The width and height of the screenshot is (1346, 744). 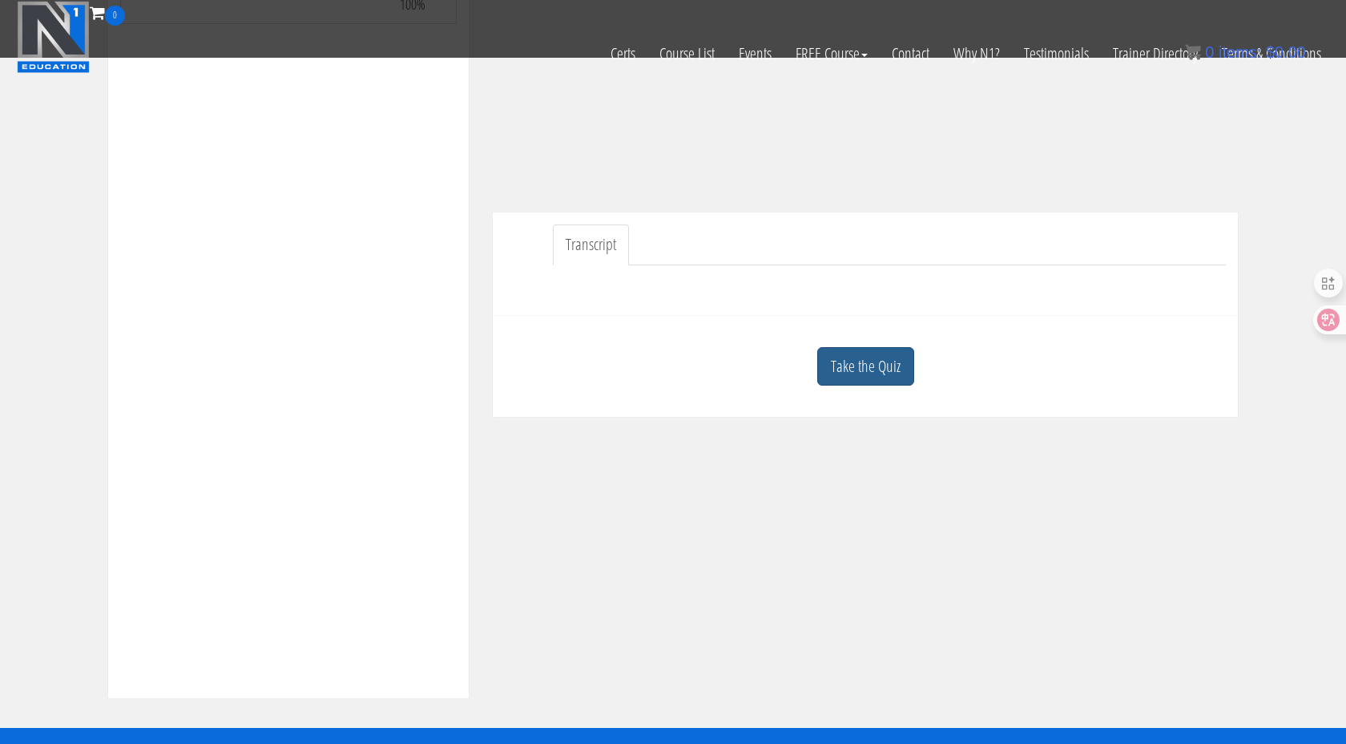 I want to click on a: 0 items: $0.00, so click(x=1245, y=52).